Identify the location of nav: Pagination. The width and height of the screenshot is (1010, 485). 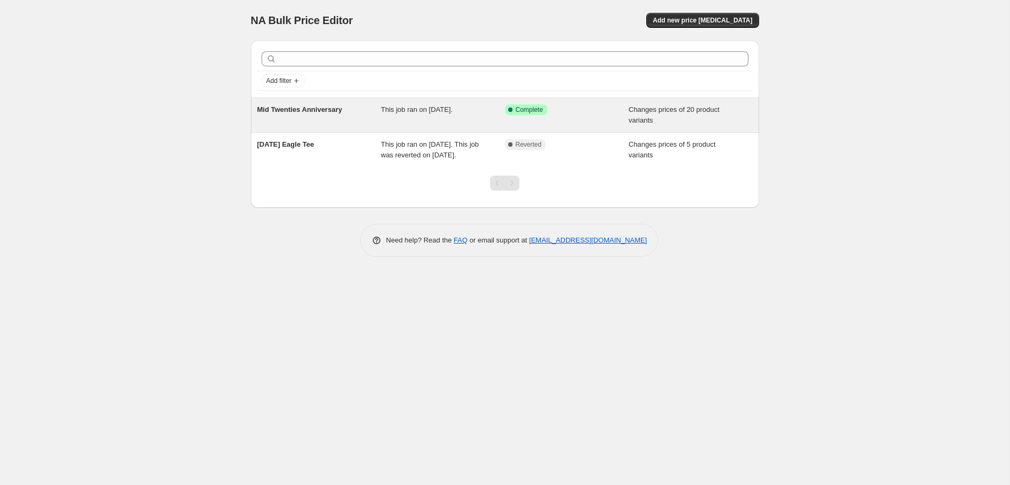
(504, 183).